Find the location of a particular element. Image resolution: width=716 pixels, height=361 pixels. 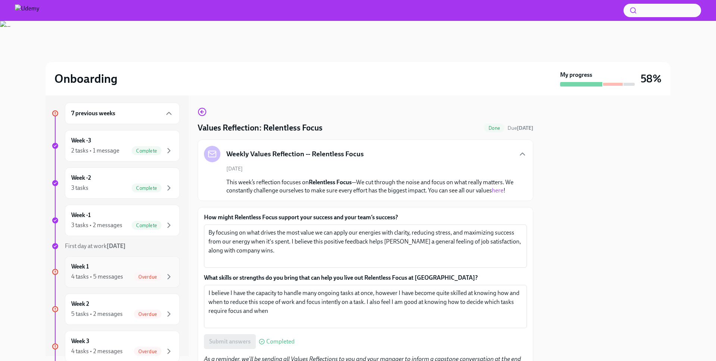

a: Week -23 tasksComplete is located at coordinates (116, 183).